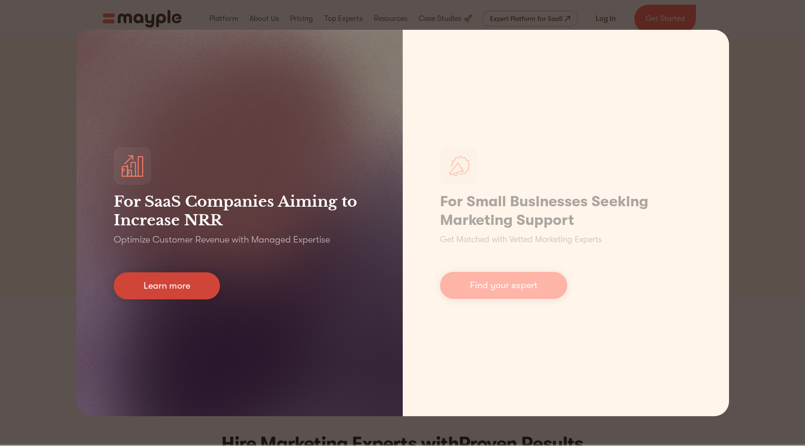 This screenshot has height=446, width=805. I want to click on p: Get Matched with Vetted Marketing Experts, so click(520, 240).